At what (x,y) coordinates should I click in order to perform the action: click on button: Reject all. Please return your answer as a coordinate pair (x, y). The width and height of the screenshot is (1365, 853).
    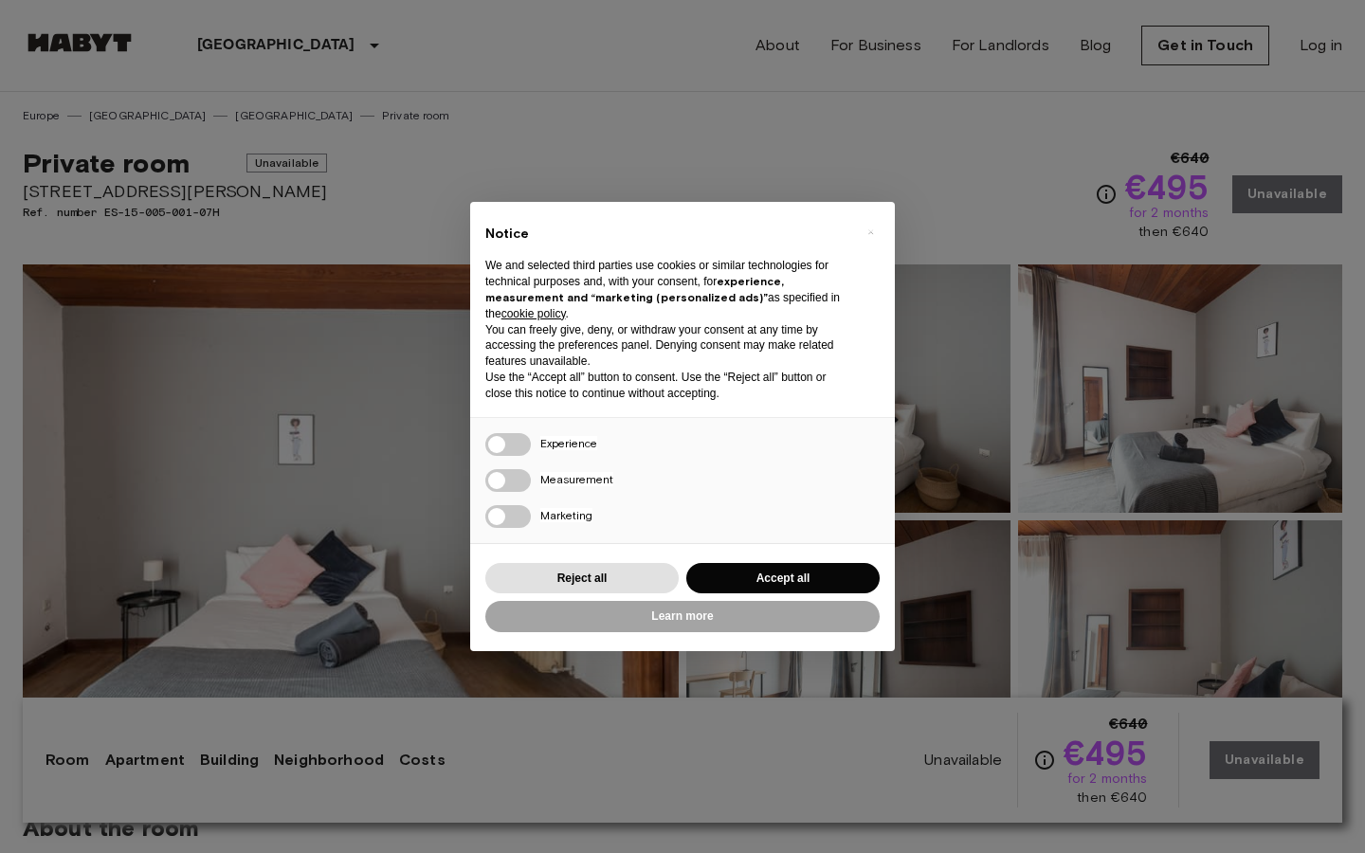
    Looking at the image, I should click on (582, 578).